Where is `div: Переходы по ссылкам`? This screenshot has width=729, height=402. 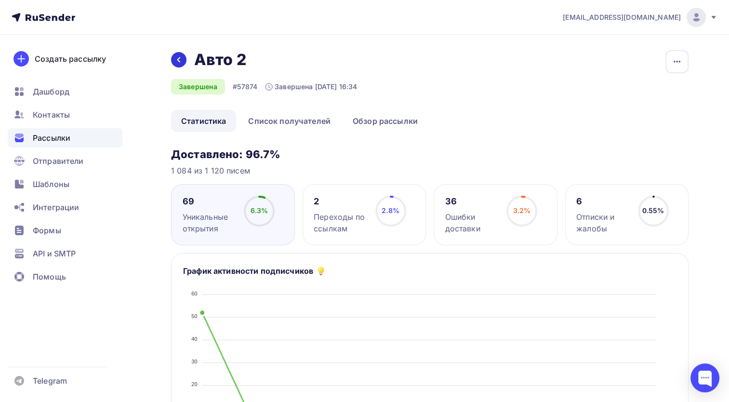 div: Переходы по ссылкам is located at coordinates (340, 223).